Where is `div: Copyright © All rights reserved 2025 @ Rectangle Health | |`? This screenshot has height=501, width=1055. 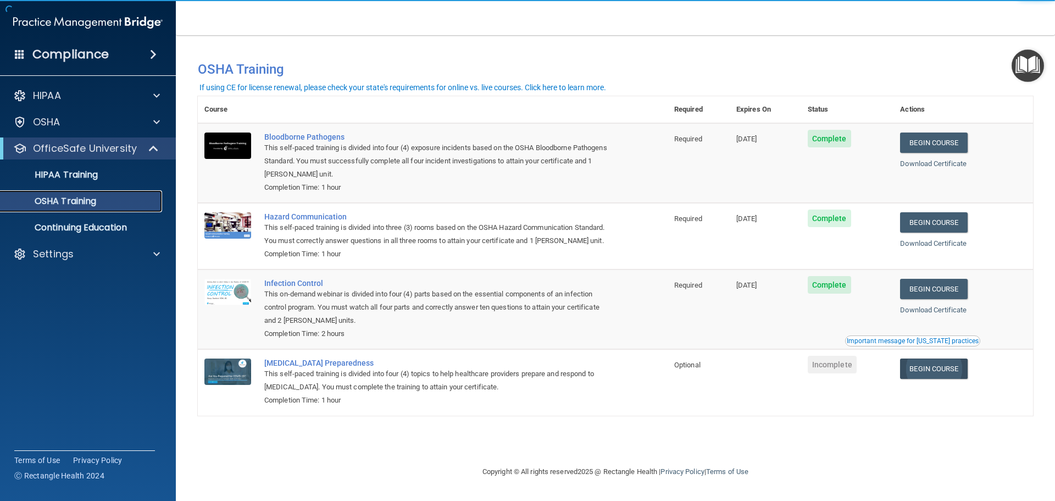 div: Copyright © All rights reserved 2025 @ Rectangle Health | | is located at coordinates (616, 472).